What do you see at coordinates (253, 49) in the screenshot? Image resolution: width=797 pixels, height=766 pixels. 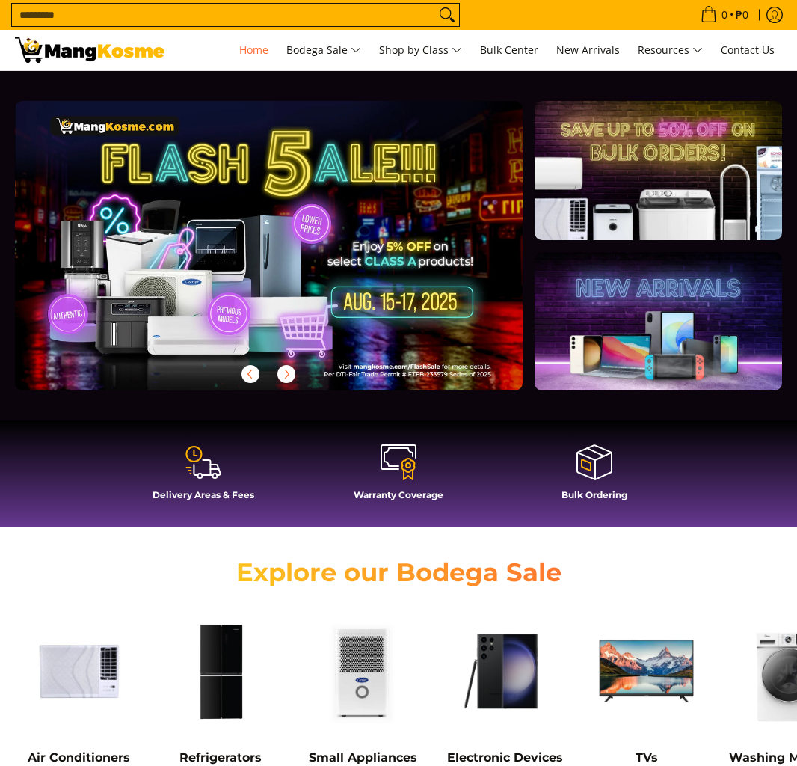 I see `span: Home` at bounding box center [253, 49].